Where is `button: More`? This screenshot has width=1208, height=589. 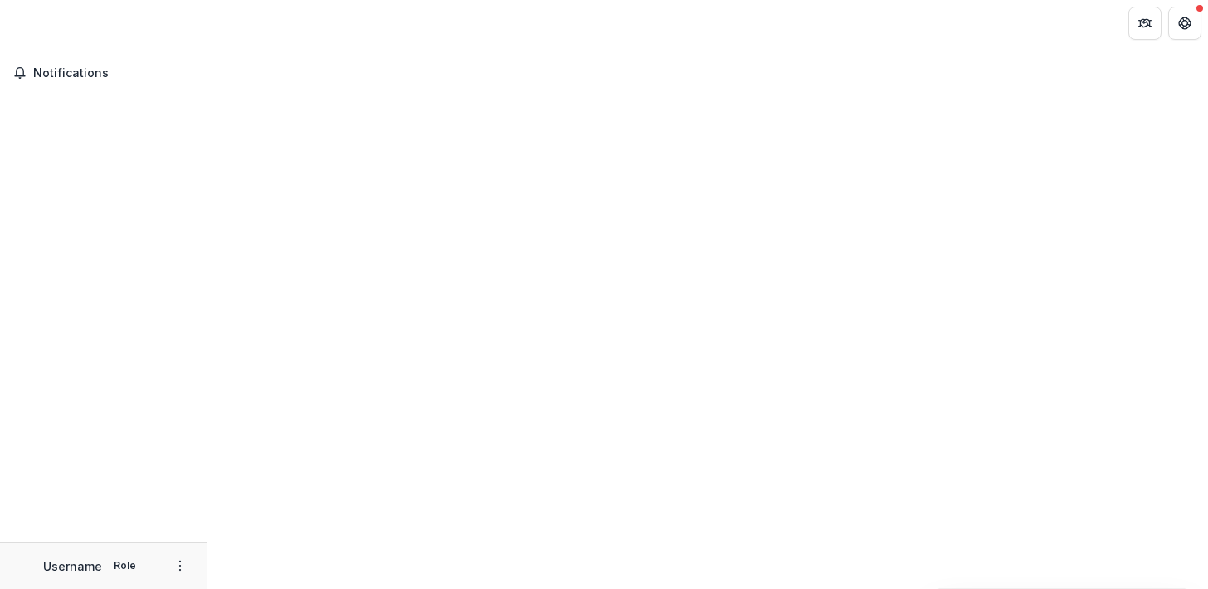 button: More is located at coordinates (180, 566).